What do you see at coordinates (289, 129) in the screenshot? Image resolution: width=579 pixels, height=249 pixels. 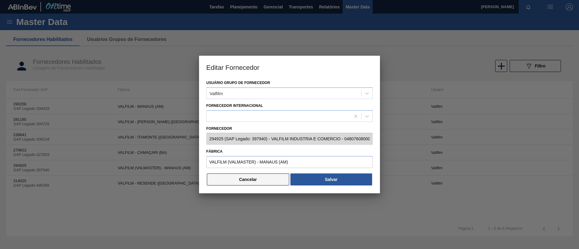 I see `label: Fornecedor` at bounding box center [289, 129].